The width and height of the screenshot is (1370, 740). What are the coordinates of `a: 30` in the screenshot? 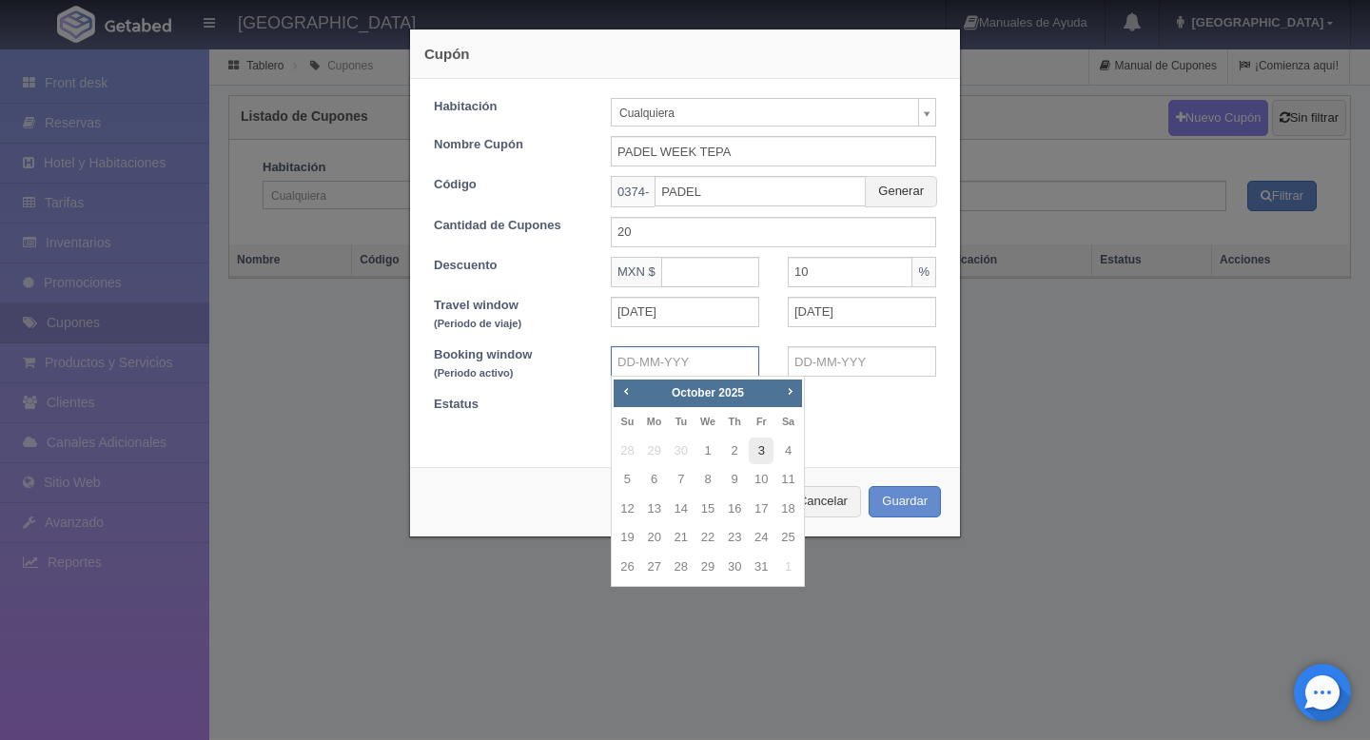 It's located at (734, 567).